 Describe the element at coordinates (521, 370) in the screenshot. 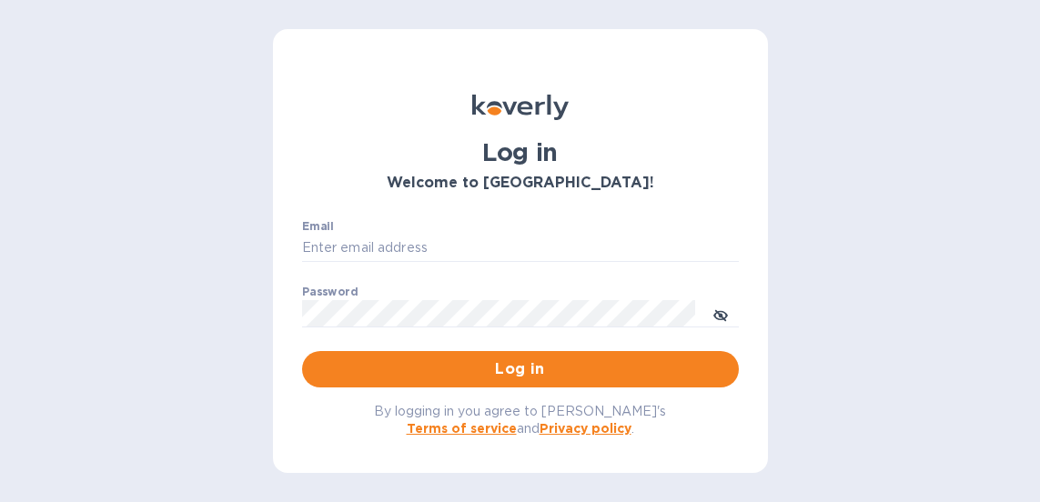

I see `span: Log in` at that location.